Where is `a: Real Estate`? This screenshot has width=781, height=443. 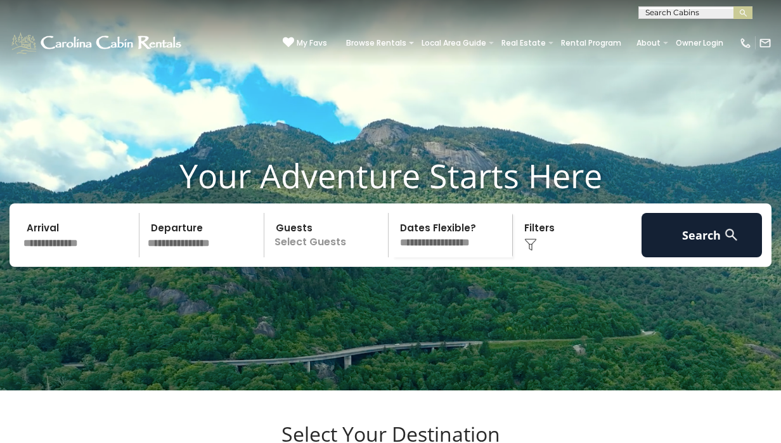
a: Real Estate is located at coordinates (524, 43).